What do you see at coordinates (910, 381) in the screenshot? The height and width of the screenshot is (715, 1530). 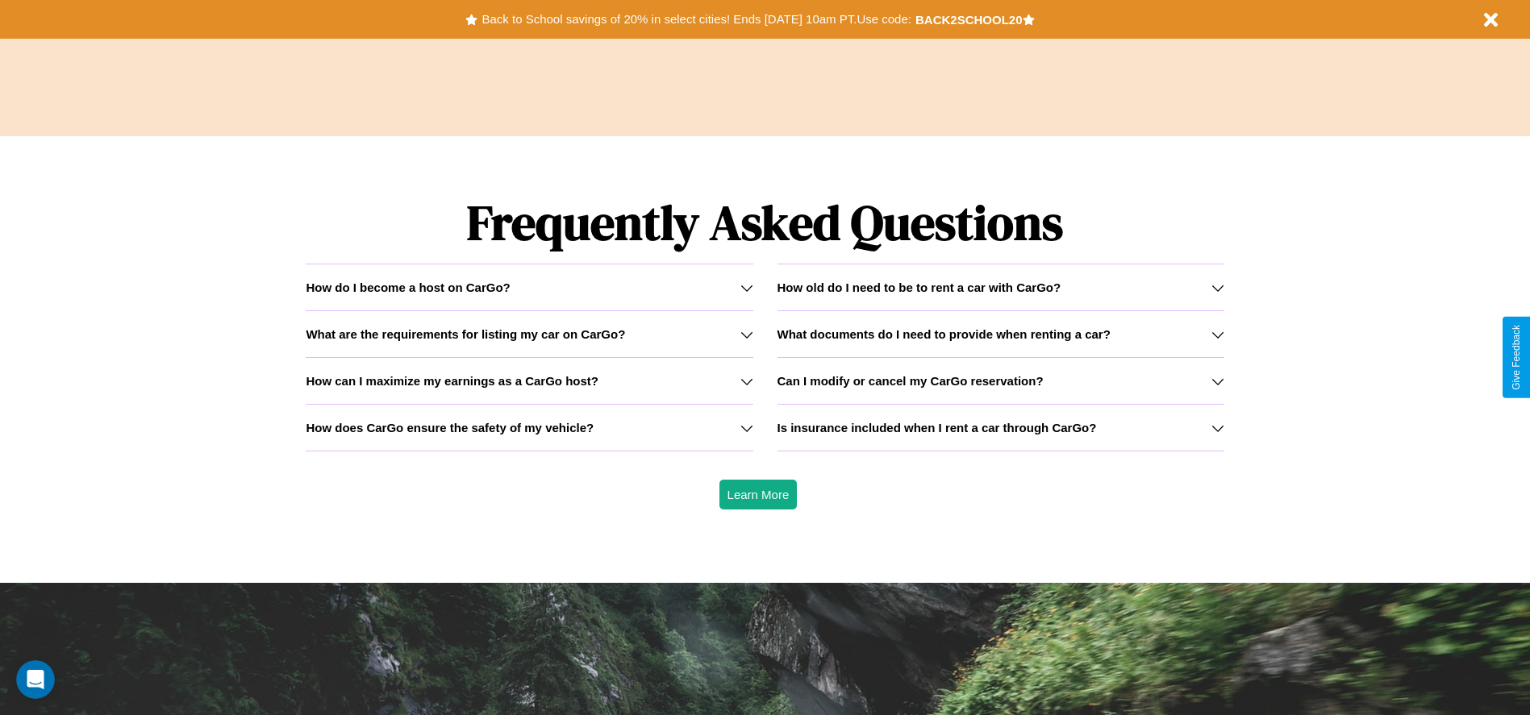 I see `h3: Can I modify or cancel my CarGo reservation?` at bounding box center [910, 381].